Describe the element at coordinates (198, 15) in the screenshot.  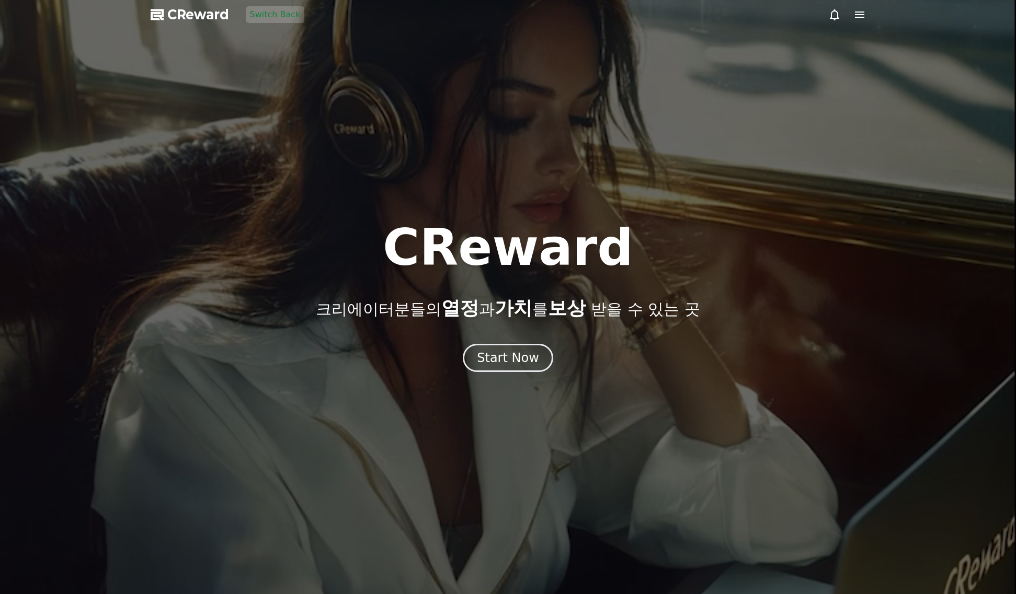
I see `span: CReward` at that location.